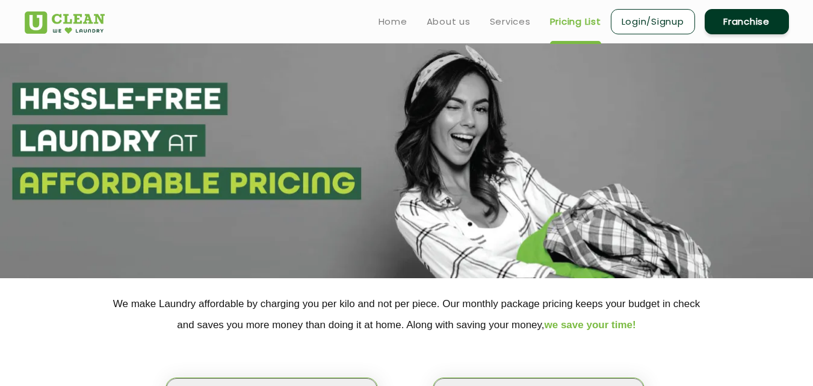  What do you see at coordinates (590, 324) in the screenshot?
I see `span: we save your time!` at bounding box center [590, 324].